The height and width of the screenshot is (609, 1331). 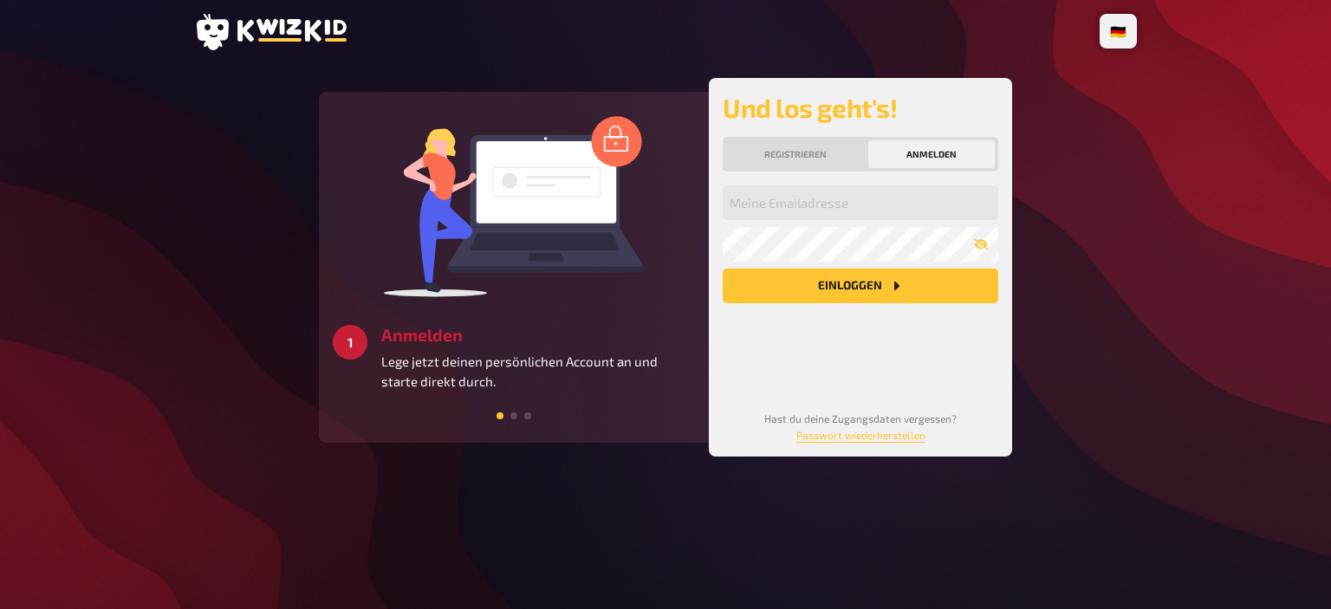 What do you see at coordinates (860, 203) in the screenshot?
I see `input: Meine Emailadresse` at bounding box center [860, 203].